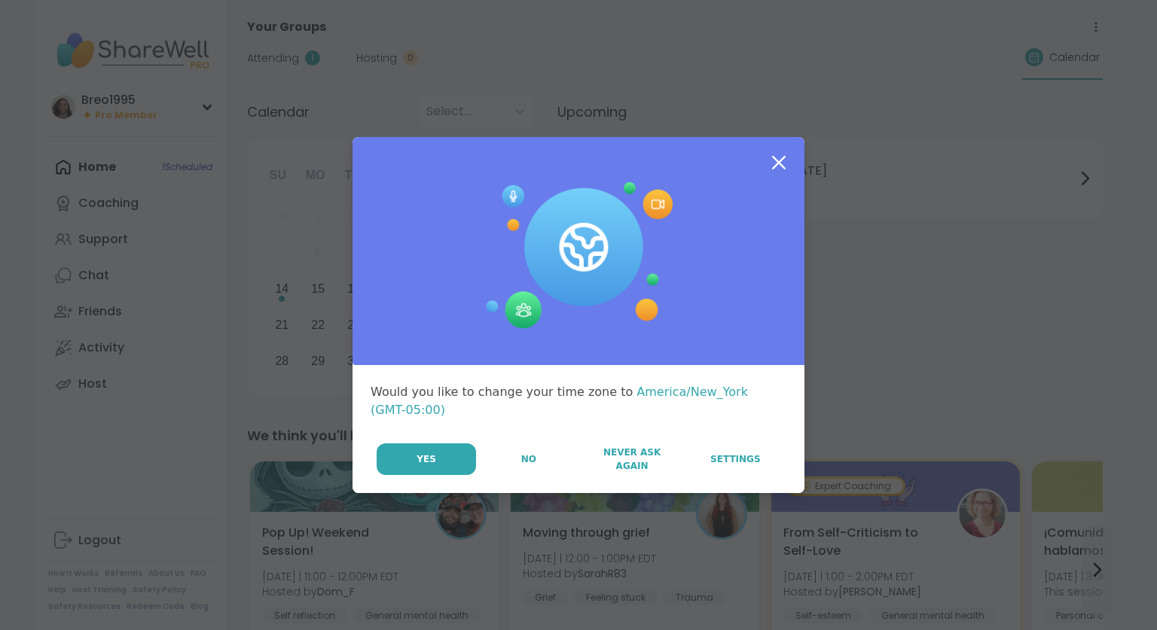 This screenshot has width=1157, height=630. Describe the element at coordinates (735, 459) in the screenshot. I see `a: Settings` at that location.